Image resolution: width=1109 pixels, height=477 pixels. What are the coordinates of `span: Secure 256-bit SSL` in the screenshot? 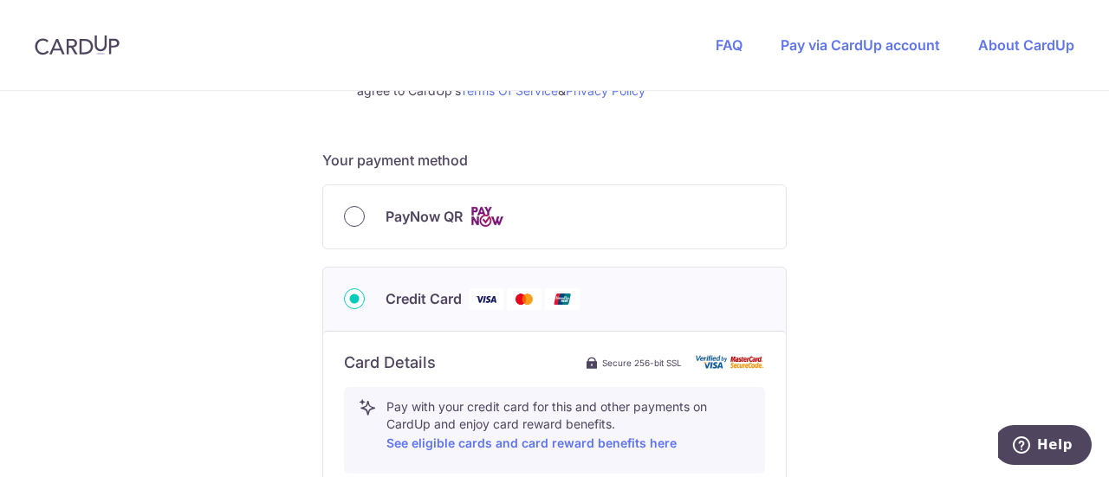 It's located at (642, 363).